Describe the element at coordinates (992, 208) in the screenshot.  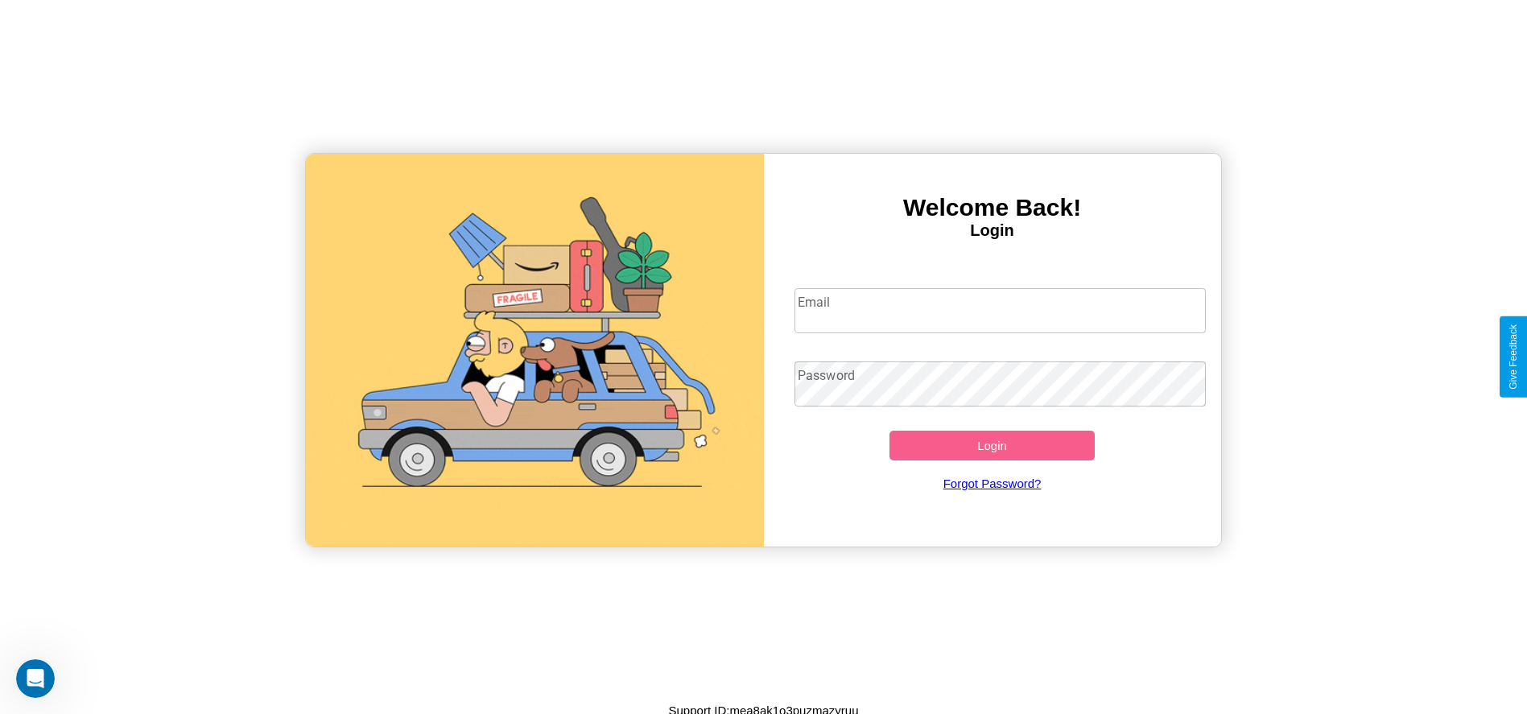
I see `h3: Welcome Back!` at that location.